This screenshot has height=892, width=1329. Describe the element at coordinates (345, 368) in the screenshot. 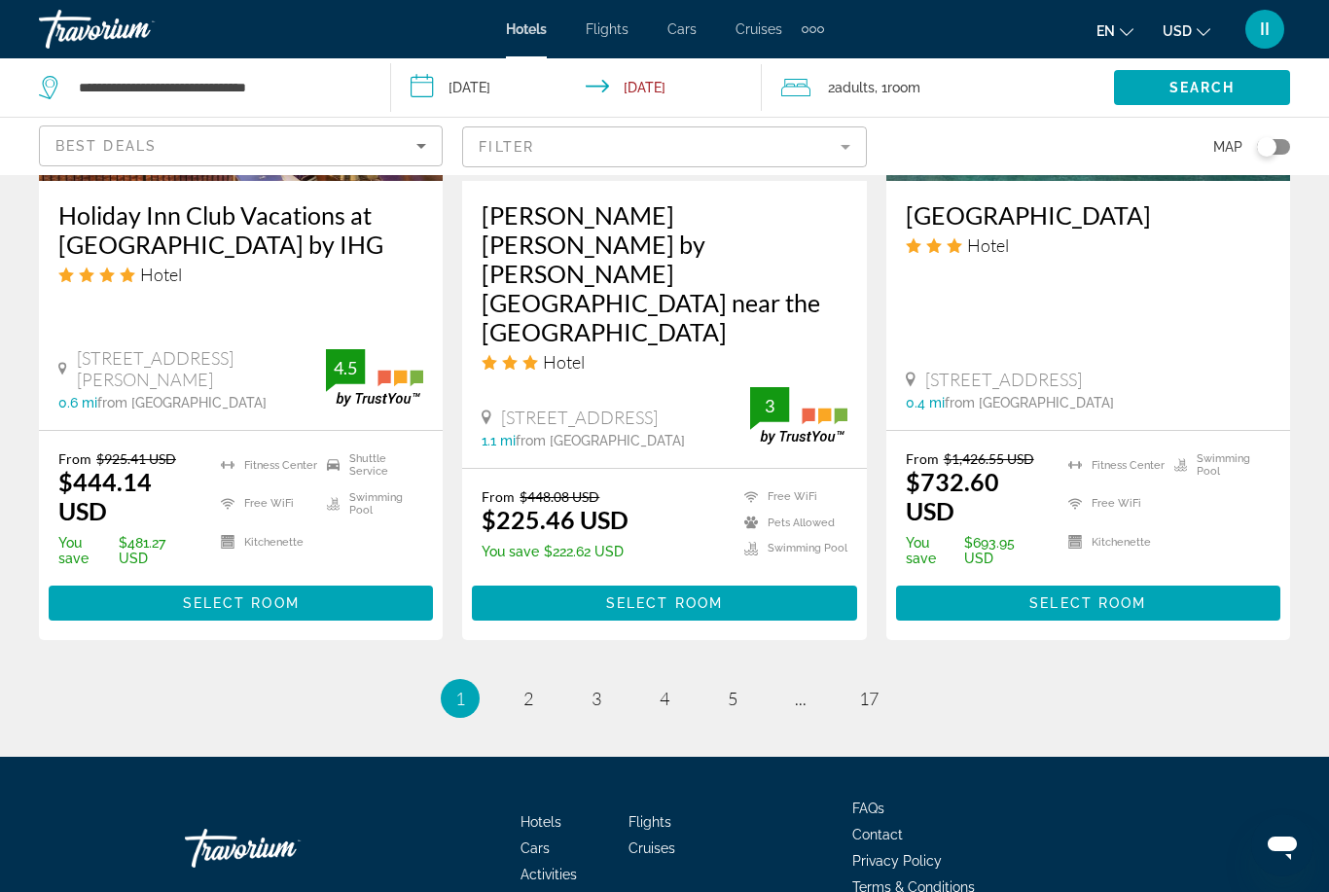

I see `div: 4.5` at that location.